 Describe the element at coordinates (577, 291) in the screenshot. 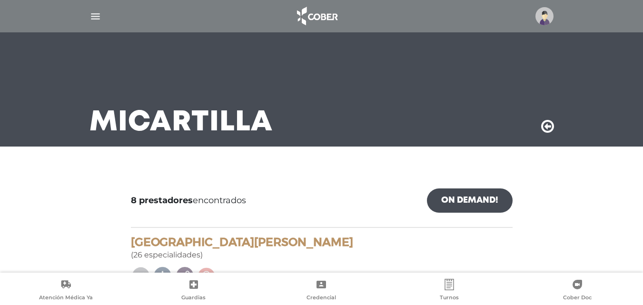

I see `a: Cober Doc` at that location.